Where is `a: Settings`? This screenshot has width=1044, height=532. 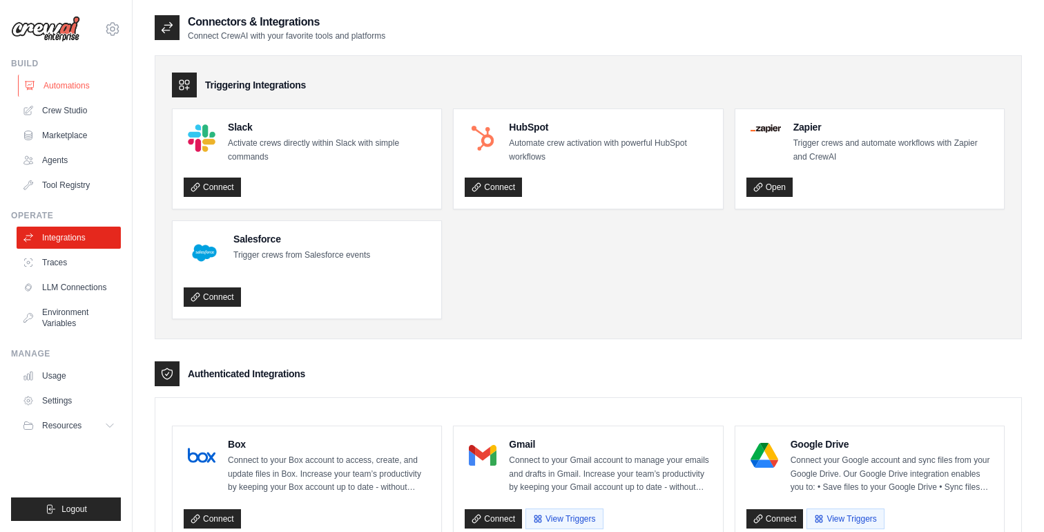 a: Settings is located at coordinates (68, 400).